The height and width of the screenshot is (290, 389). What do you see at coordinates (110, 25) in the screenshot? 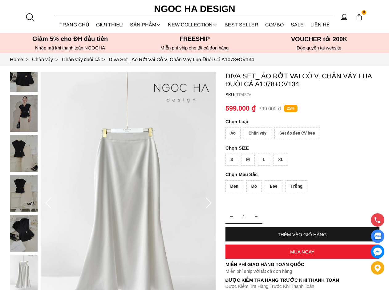
I see `a: GIỚI THIỆU` at bounding box center [110, 25].